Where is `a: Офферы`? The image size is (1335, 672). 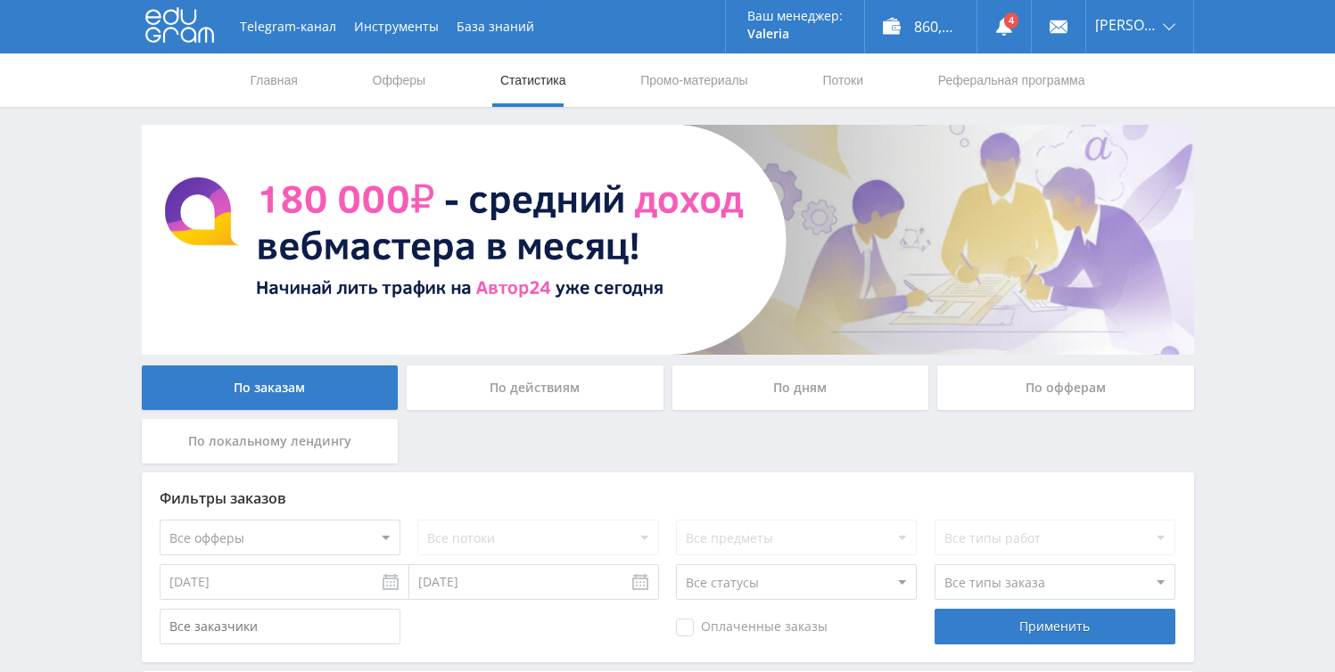 a: Офферы is located at coordinates (400, 80).